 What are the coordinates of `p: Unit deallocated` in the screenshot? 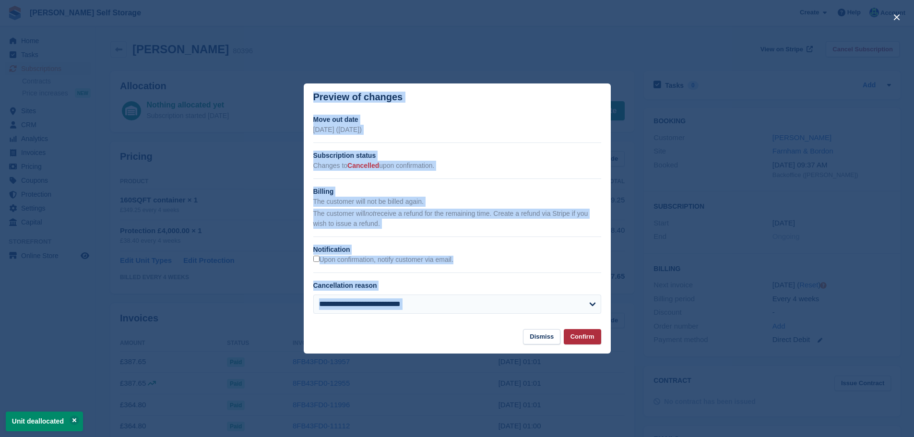 It's located at (44, 421).